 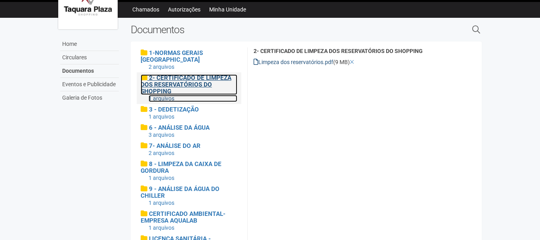 What do you see at coordinates (338, 51) in the screenshot?
I see `strong: 2- CERTIFICADO DE LIMPEZA DOS RESERVATÓRIOS DO SHOPPING` at bounding box center [338, 51].